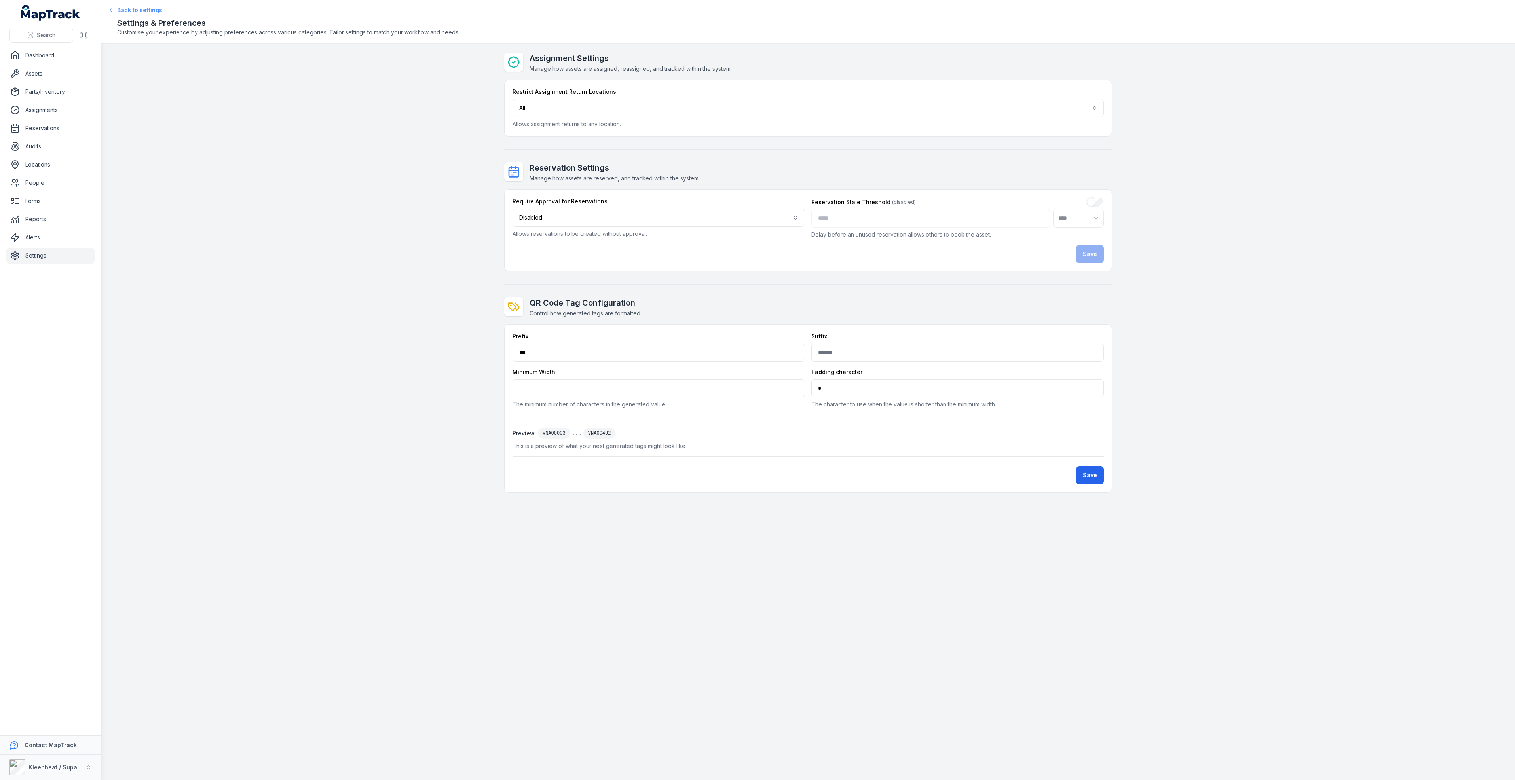  I want to click on p: Allows assignment returns to any location., so click(808, 124).